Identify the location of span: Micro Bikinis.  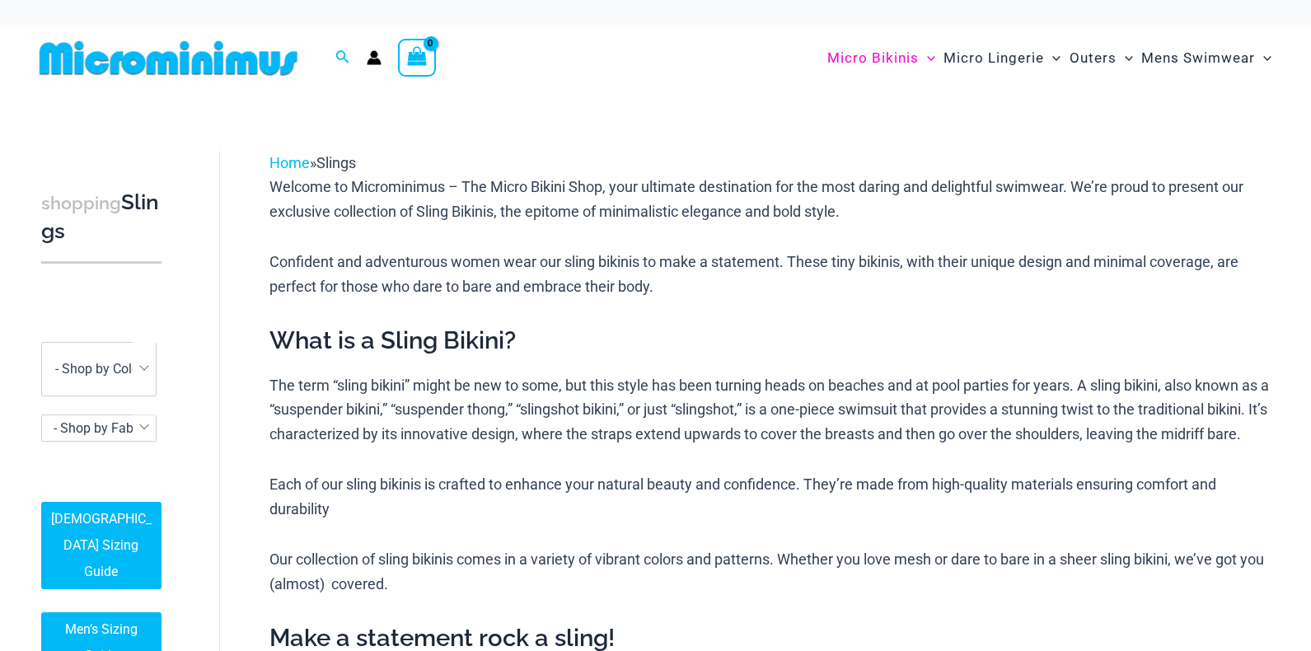
(873, 58).